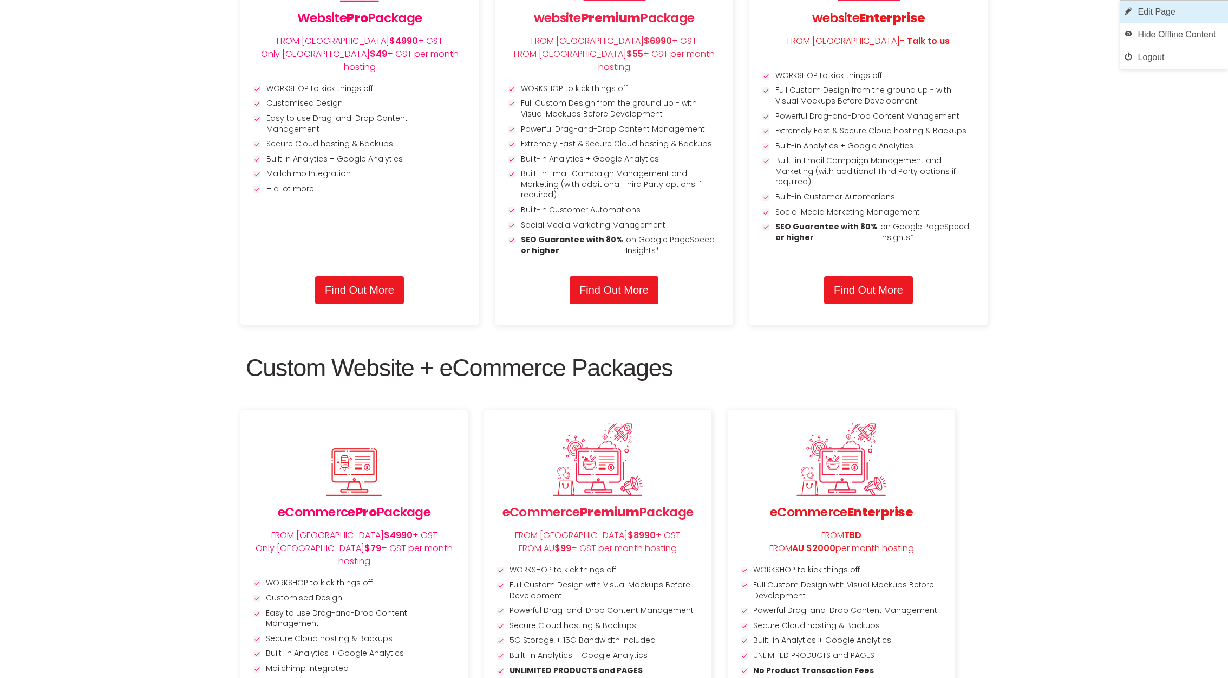  What do you see at coordinates (360, 189) in the screenshot?
I see `li: + a lot more!` at bounding box center [360, 189].